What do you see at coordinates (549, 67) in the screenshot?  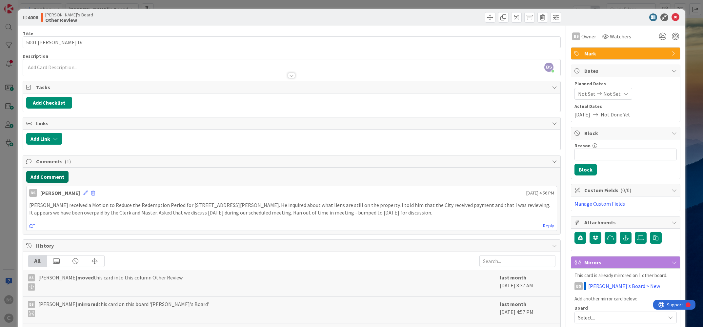 I see `span: BS` at bounding box center [549, 67].